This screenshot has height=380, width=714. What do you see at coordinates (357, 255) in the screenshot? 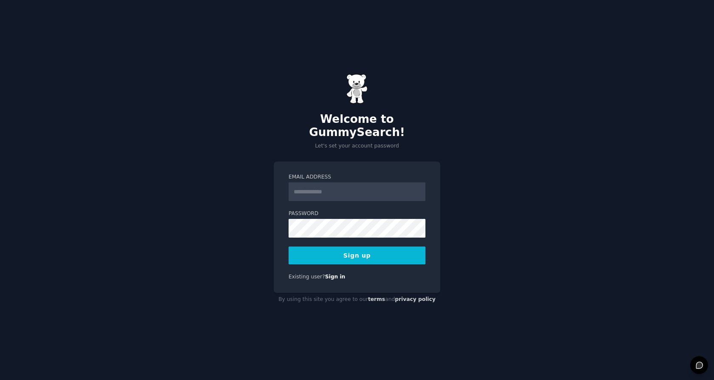
I see `button: Sign up` at bounding box center [357, 255].